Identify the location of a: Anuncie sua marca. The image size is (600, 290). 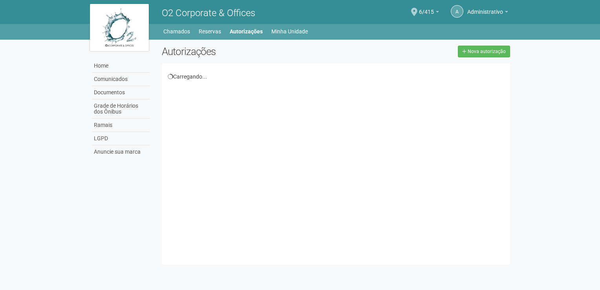
(121, 152).